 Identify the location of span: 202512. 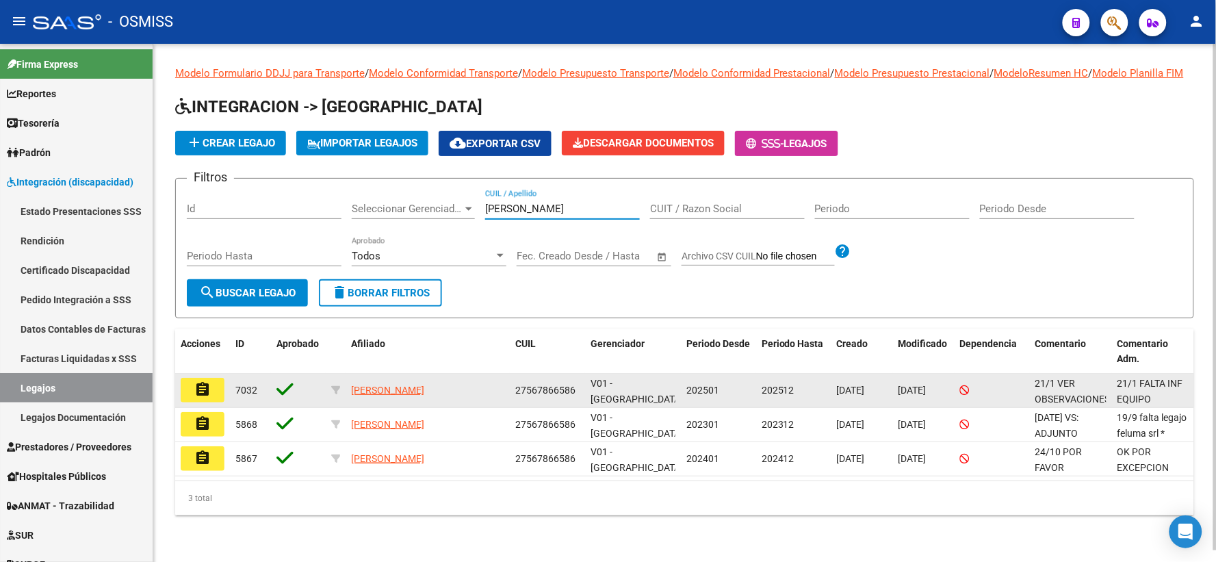
(778, 390).